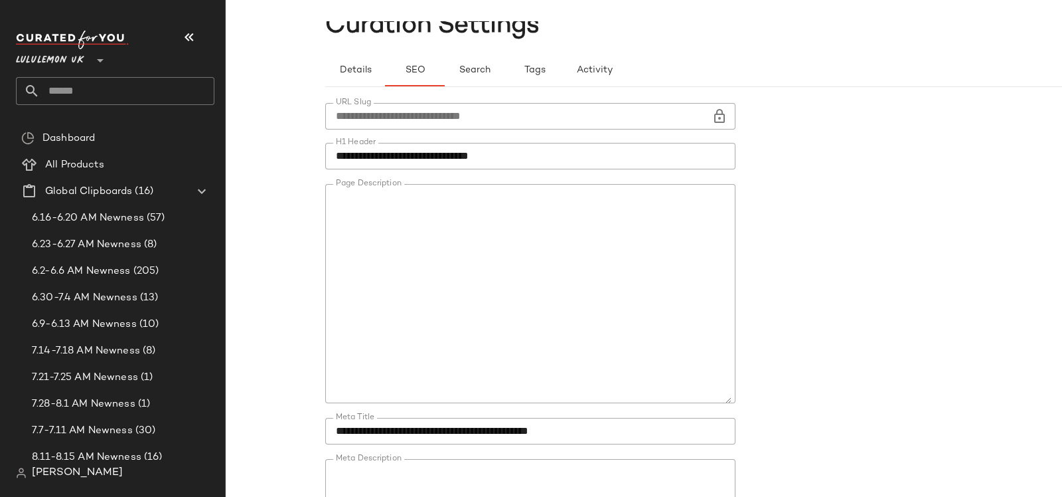 The image size is (1062, 497). What do you see at coordinates (84, 297) in the screenshot?
I see `span: 6.30-7.4 AM Newness` at bounding box center [84, 297].